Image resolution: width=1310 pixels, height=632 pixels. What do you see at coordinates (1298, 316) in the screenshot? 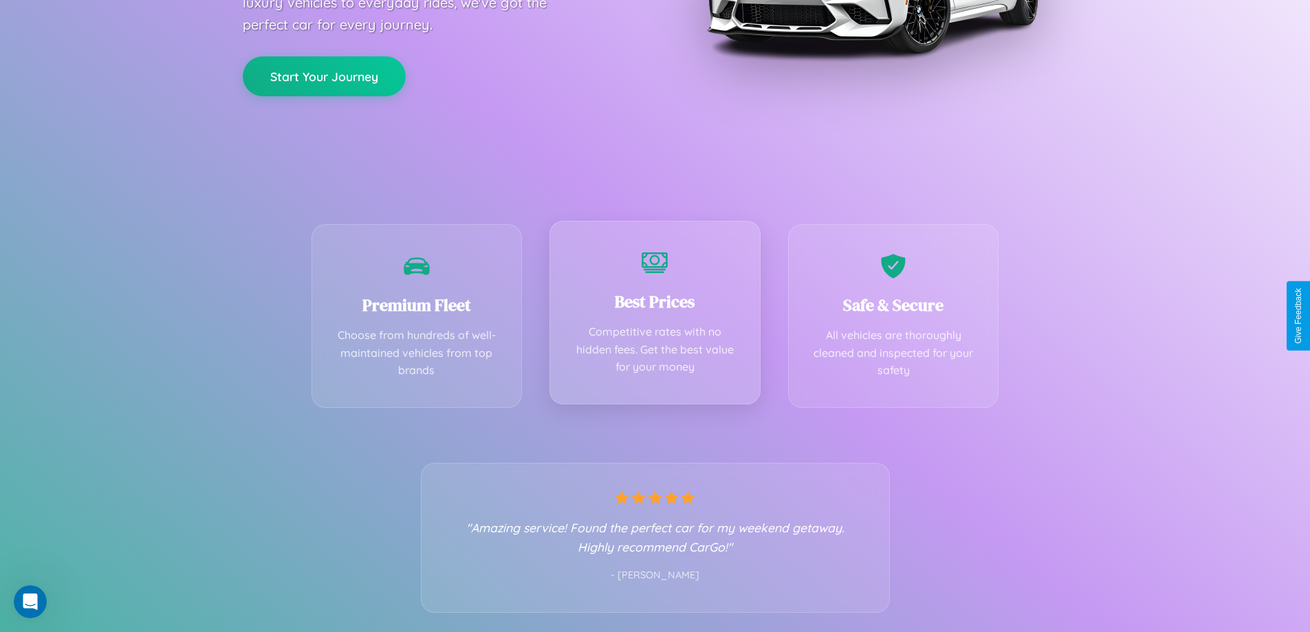
I see `div: Give Feedback` at bounding box center [1298, 316].